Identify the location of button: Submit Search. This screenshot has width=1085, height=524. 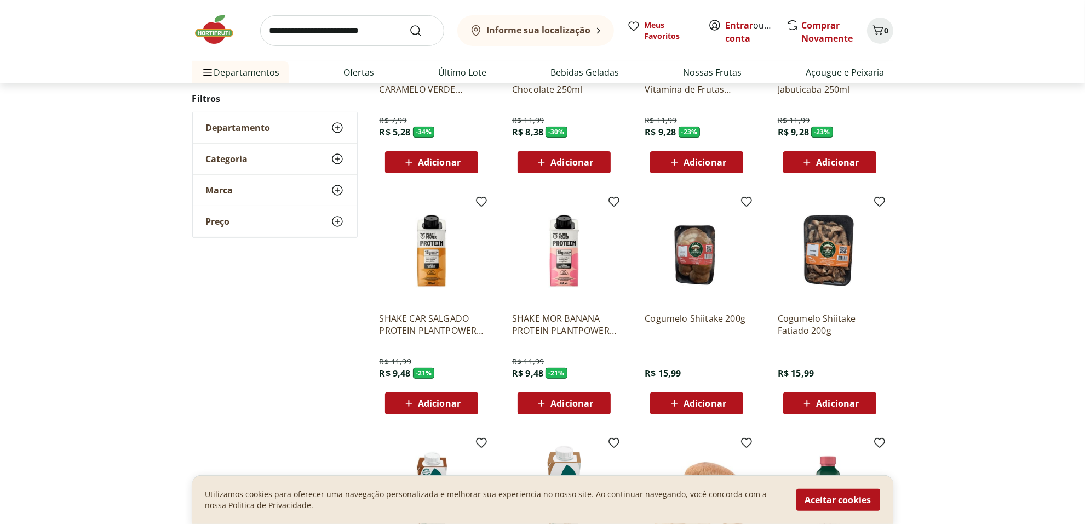
(422, 31).